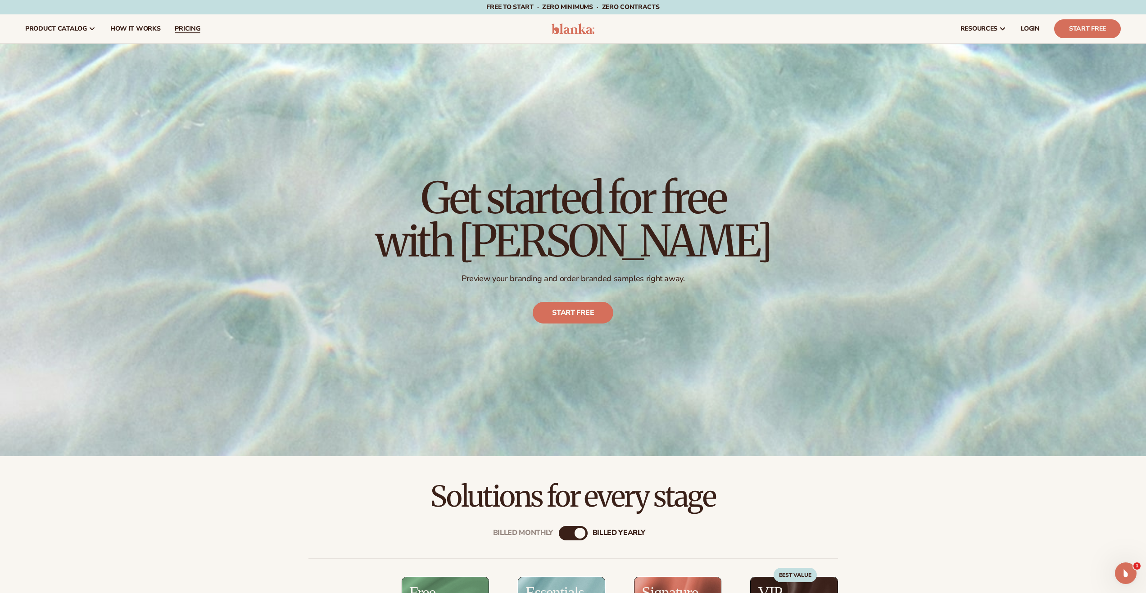  I want to click on span: product catalog, so click(56, 29).